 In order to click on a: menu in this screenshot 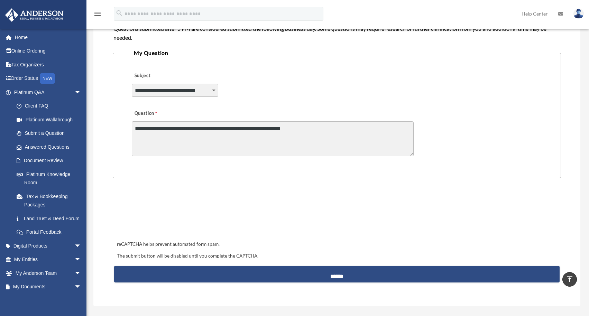, I will do `click(98, 15)`.